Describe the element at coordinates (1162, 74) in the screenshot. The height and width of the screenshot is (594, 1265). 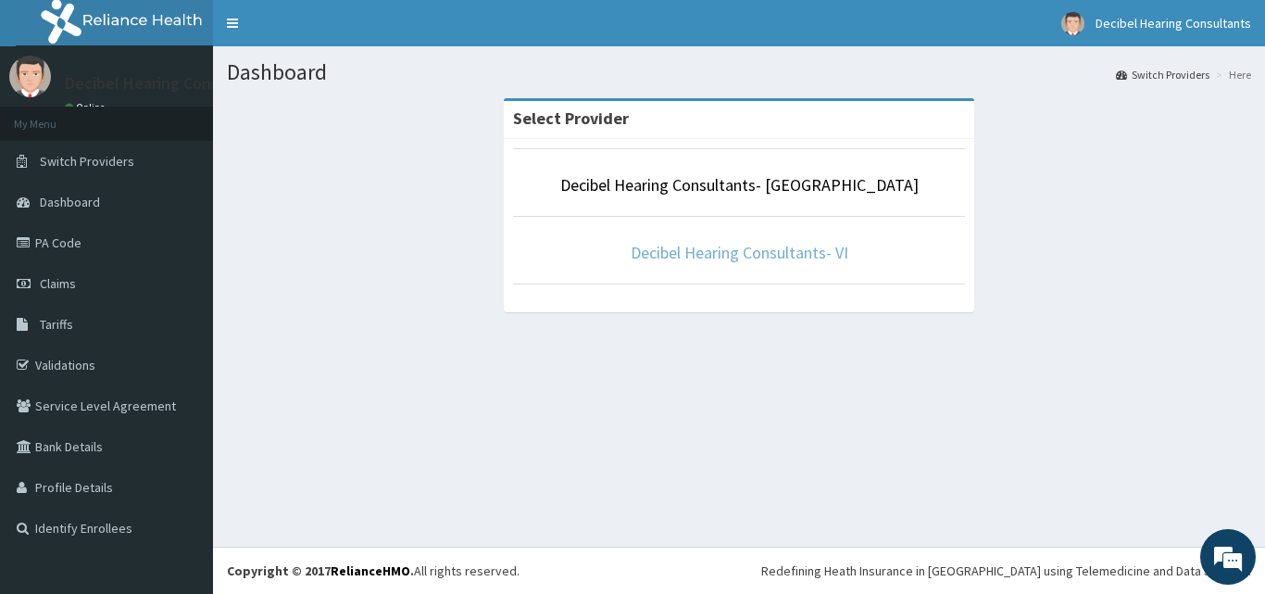
I see `a: Switch Providers` at that location.